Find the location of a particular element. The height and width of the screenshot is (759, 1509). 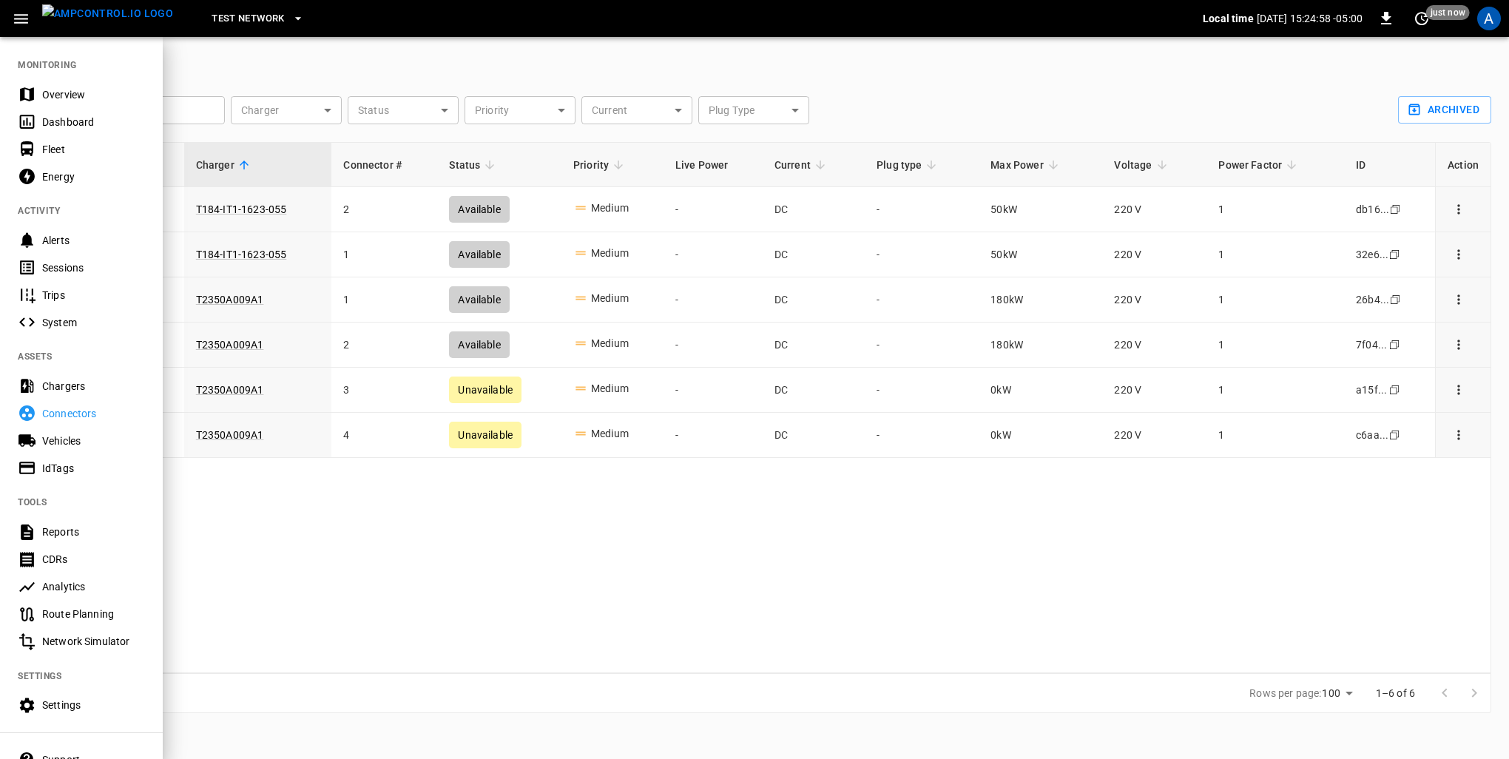

button: set refresh interval is located at coordinates (1421, 18).